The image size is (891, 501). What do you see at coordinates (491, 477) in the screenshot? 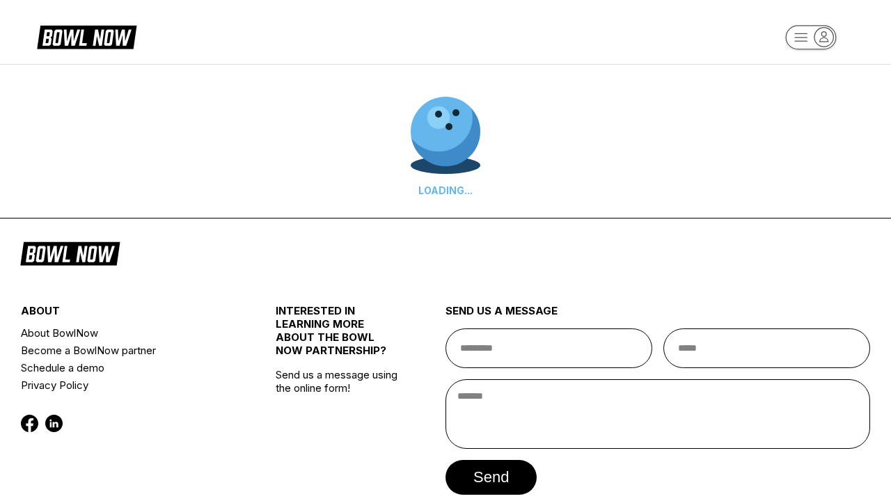
I see `button: send` at bounding box center [491, 477].